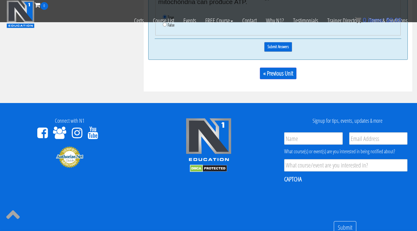 The width and height of the screenshot is (417, 231). Describe the element at coordinates (376, 20) in the screenshot. I see `span: items:` at that location.